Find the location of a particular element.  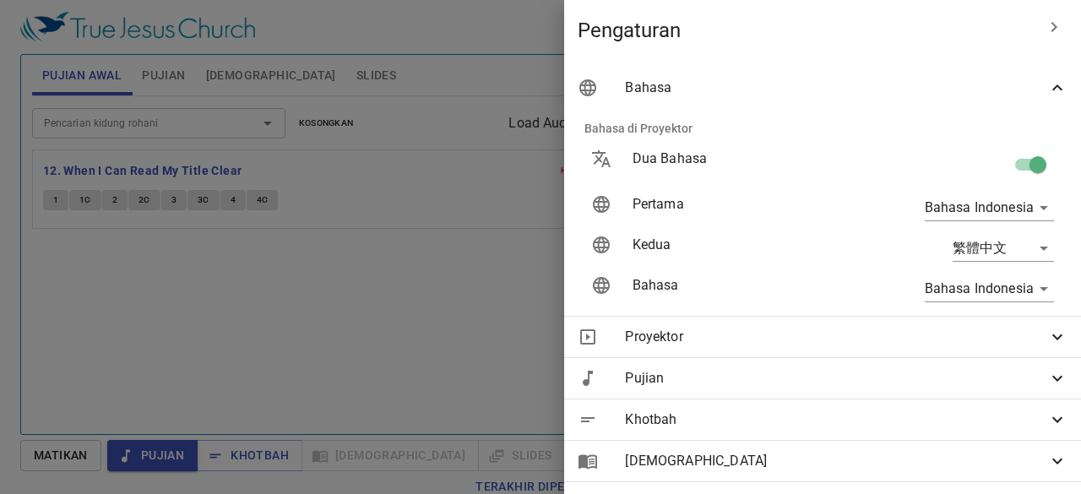

div: Khotbah is located at coordinates (822, 420).